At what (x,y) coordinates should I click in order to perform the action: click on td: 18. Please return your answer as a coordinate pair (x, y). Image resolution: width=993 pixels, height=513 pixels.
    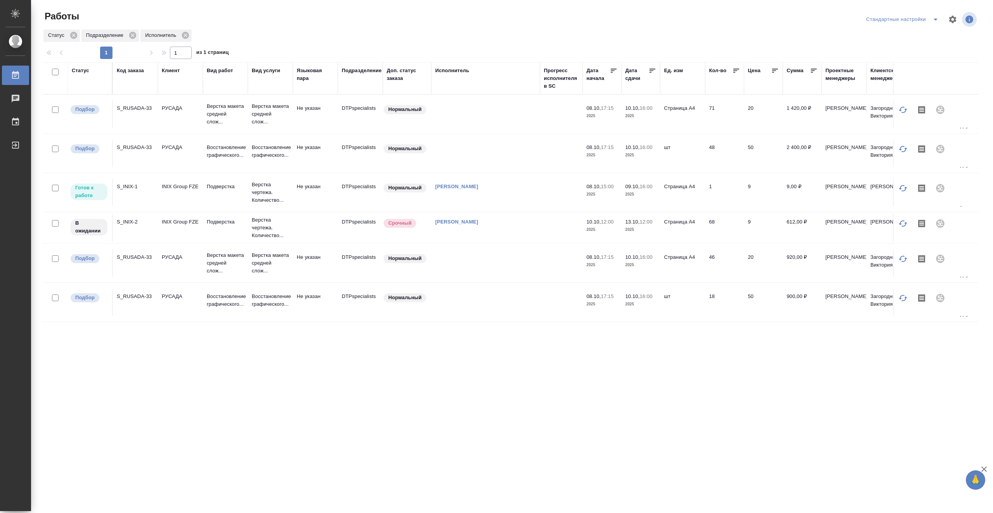
    Looking at the image, I should click on (725, 302).